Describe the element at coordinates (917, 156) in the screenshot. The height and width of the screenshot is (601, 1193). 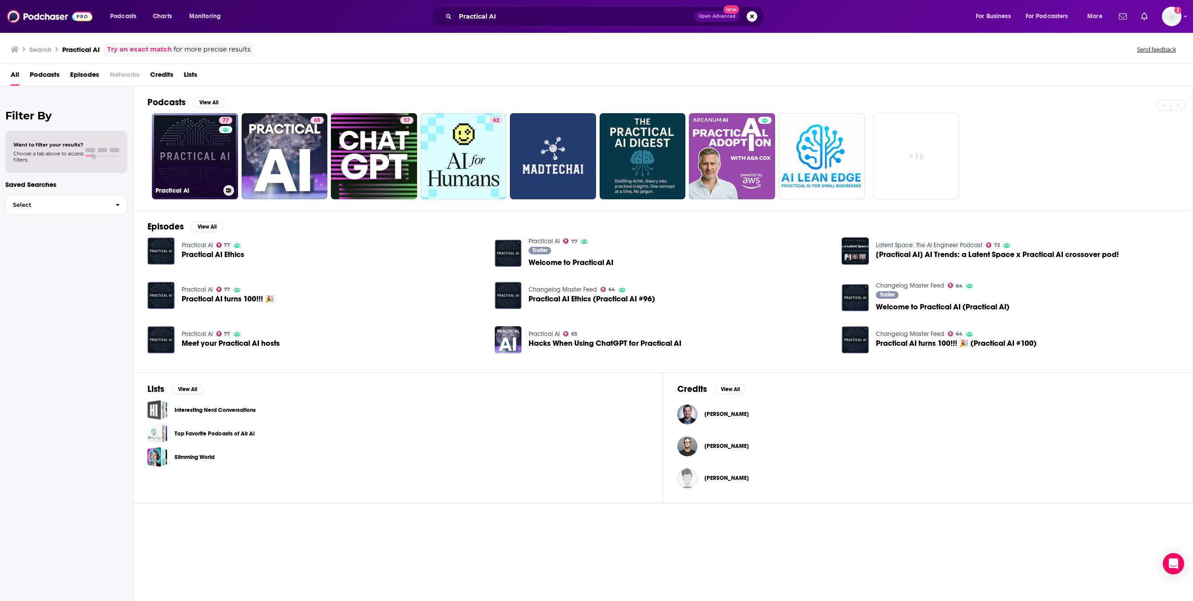
I see `a: +1k` at that location.